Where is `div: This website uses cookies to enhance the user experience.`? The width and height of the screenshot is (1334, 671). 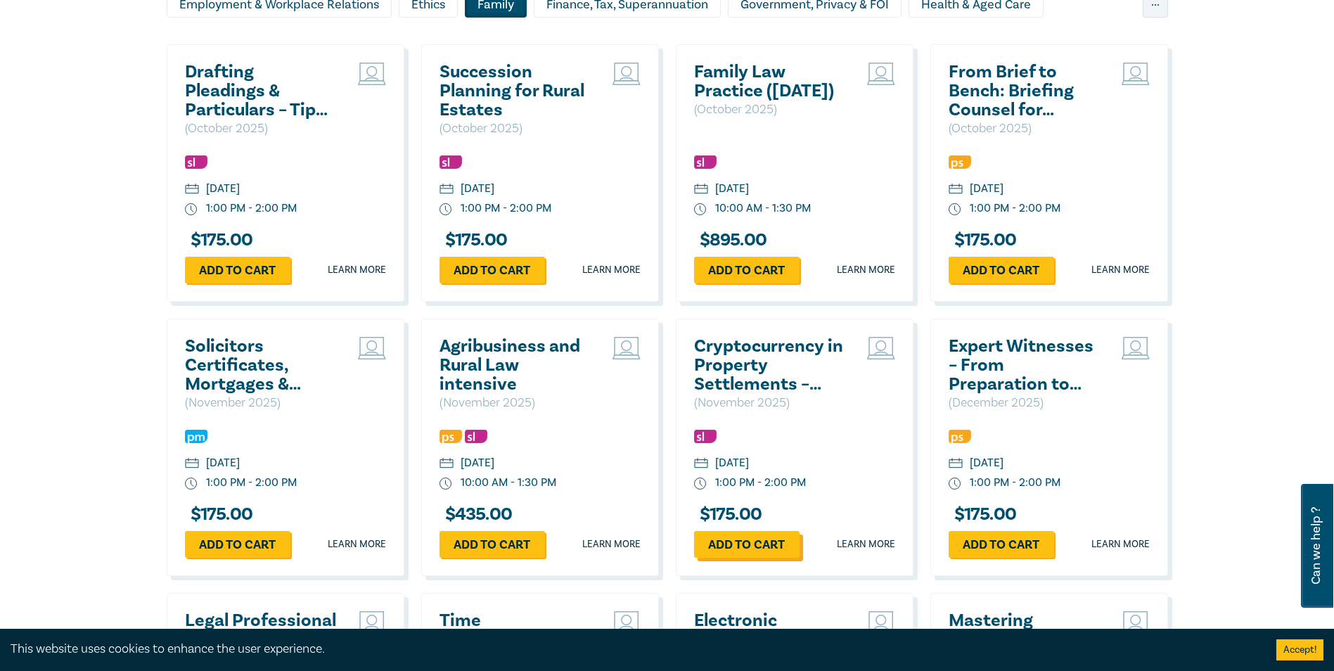
div: This website uses cookies to enhance the user experience. is located at coordinates (633, 649).